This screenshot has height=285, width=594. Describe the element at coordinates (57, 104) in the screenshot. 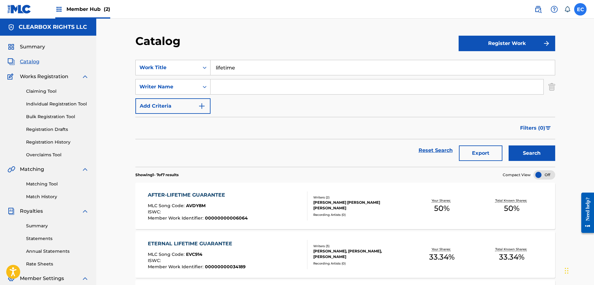

I see `a: Individual Registration Tool` at that location.